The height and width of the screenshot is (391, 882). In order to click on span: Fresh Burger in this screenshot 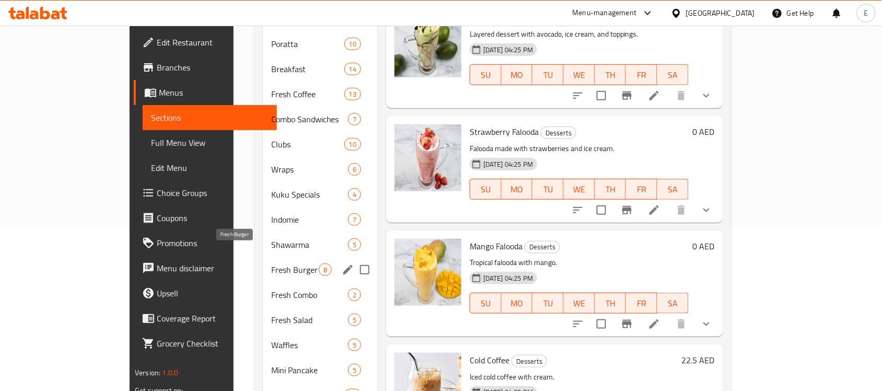, I will do `click(295, 270)`.